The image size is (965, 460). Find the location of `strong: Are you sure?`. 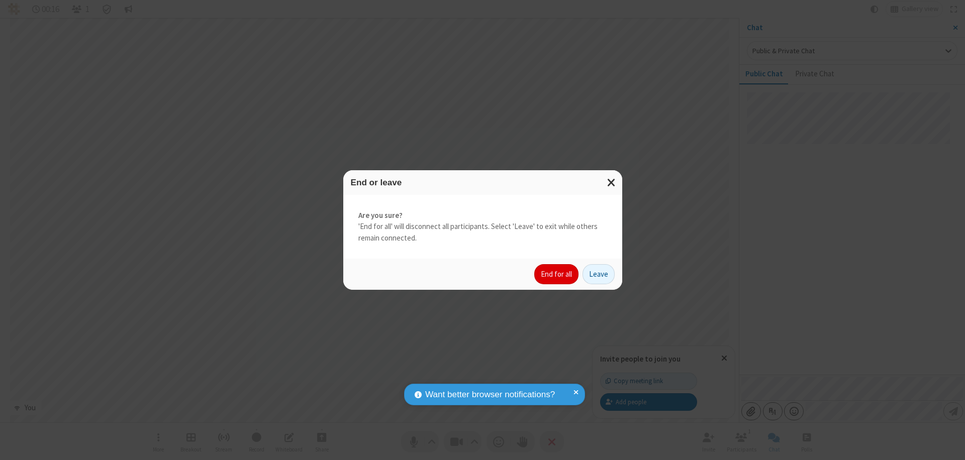

strong: Are you sure? is located at coordinates (482, 216).